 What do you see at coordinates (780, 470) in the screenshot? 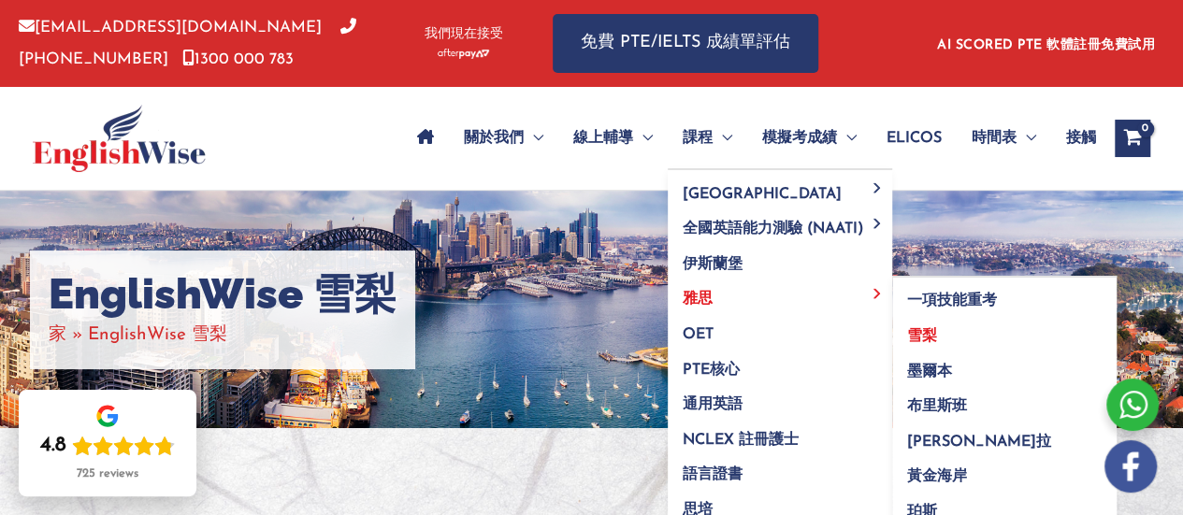
I see `a: 語言證書` at bounding box center [780, 470].